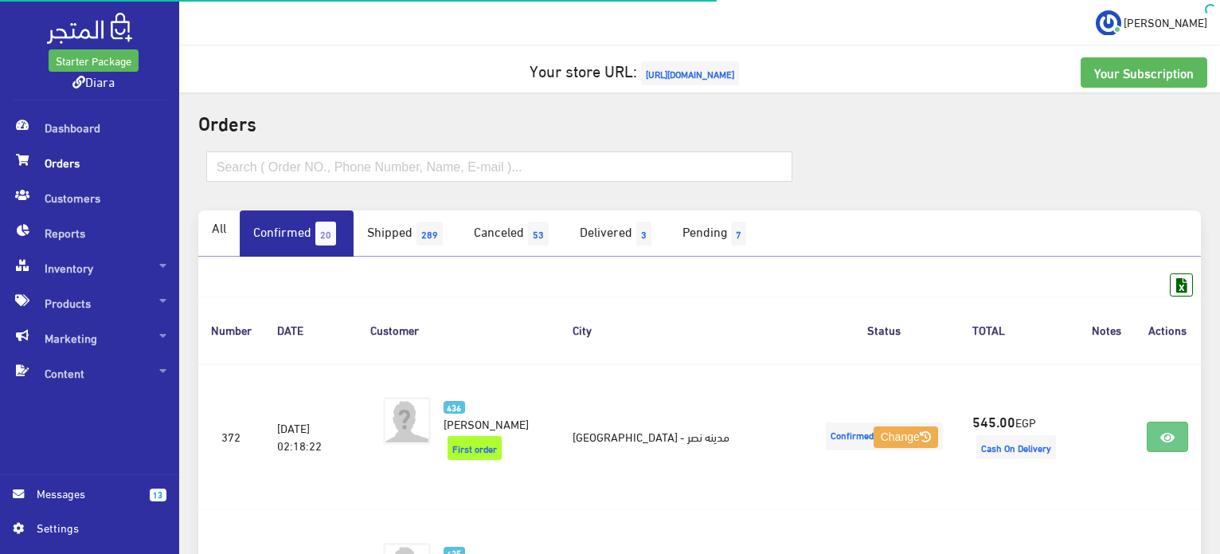 The height and width of the screenshot is (554, 1220). Describe the element at coordinates (89, 163) in the screenshot. I see `span: Orders` at that location.